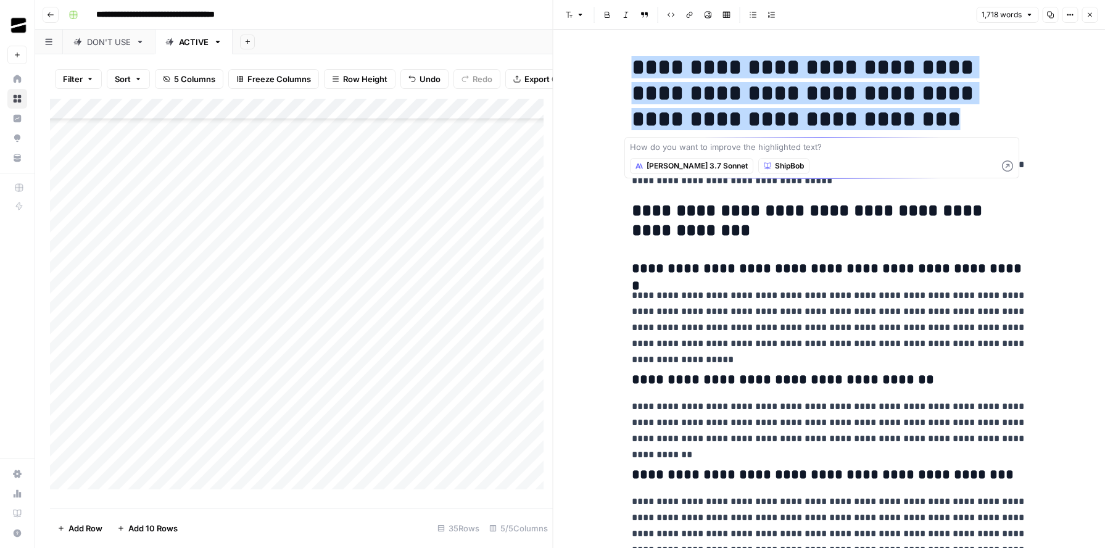 The image size is (1105, 548). Describe the element at coordinates (279, 79) in the screenshot. I see `span: Freeze Columns` at that location.